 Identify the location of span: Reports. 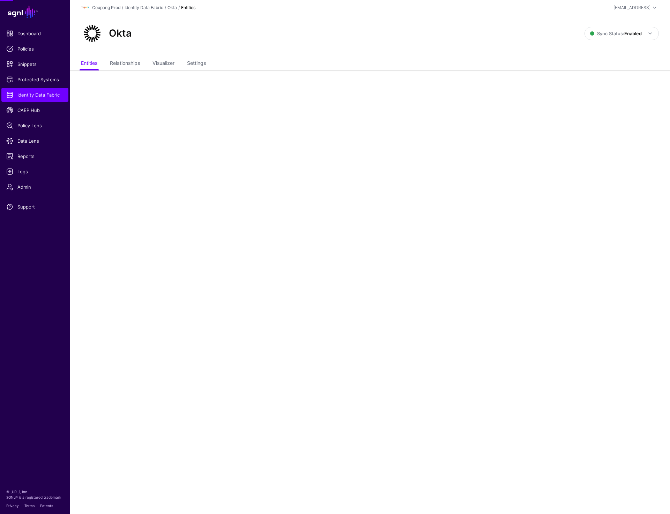
(35, 156).